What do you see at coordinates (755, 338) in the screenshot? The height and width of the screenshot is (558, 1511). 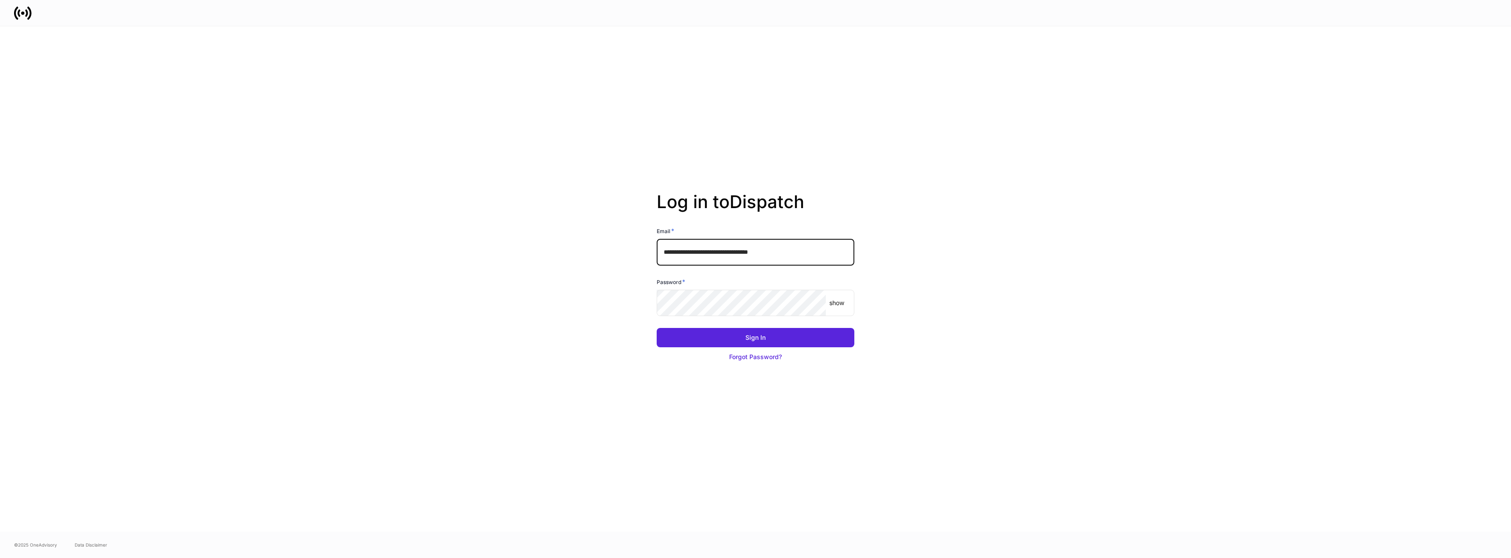 I see `div: Sign In` at bounding box center [755, 338].